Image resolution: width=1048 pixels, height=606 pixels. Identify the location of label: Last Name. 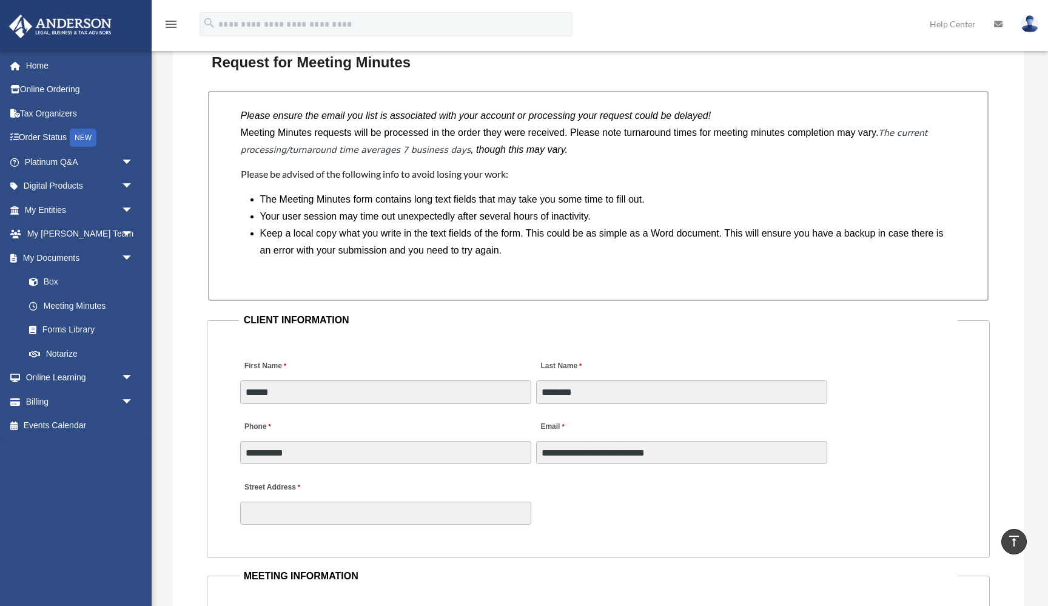
(561, 366).